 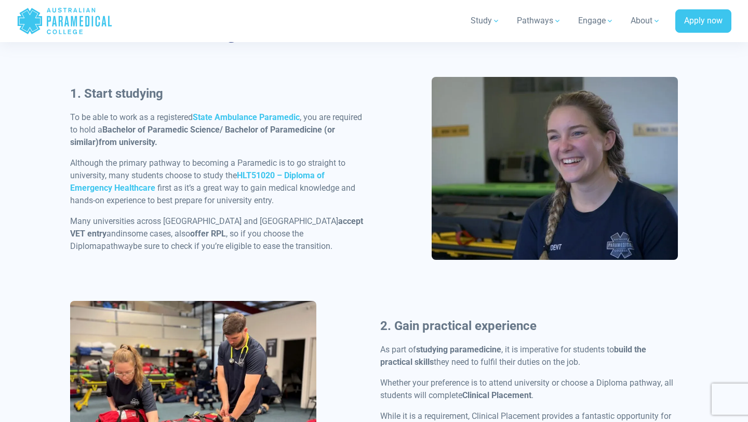 I want to click on a: HLT51020 – Diploma of Emergency Healthcare, so click(x=197, y=181).